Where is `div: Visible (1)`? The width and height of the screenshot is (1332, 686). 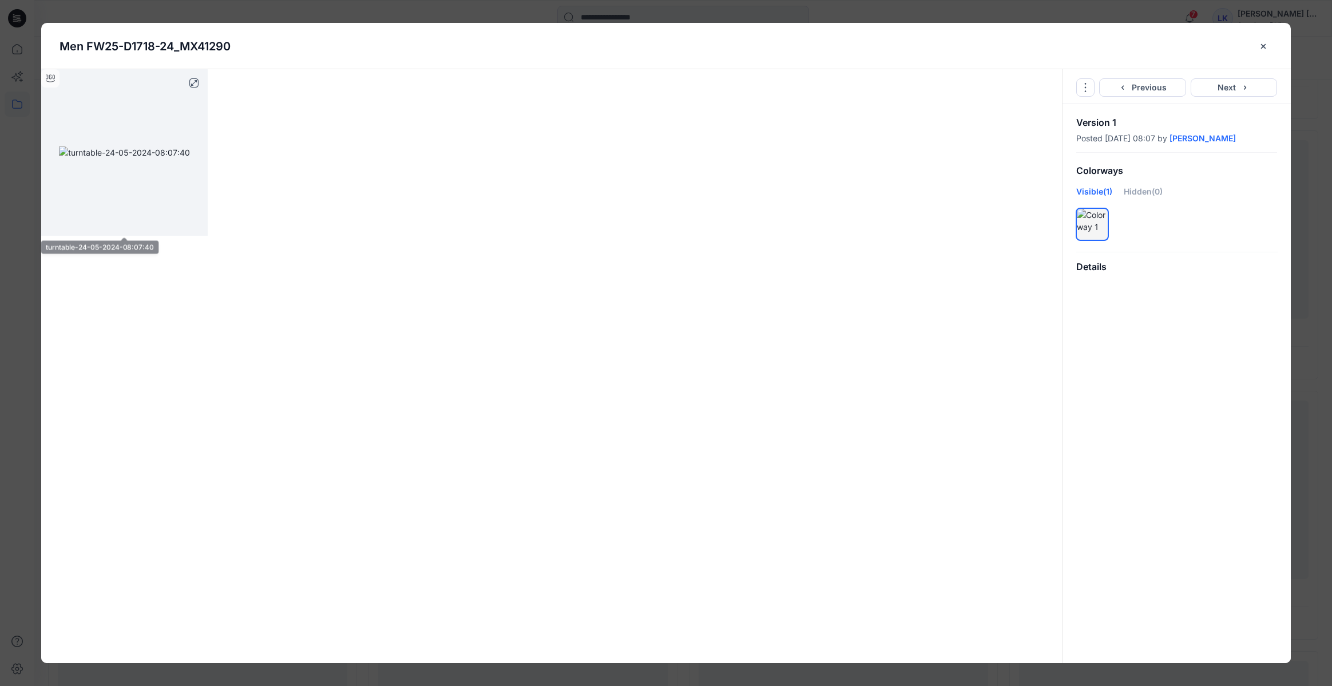
div: Visible (1) is located at coordinates (1094, 196).